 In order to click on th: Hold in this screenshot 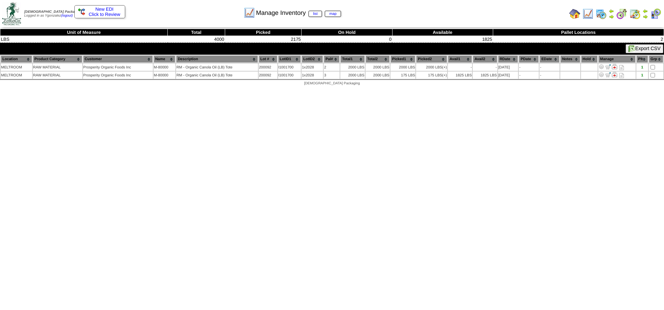, I will do `click(589, 59)`.